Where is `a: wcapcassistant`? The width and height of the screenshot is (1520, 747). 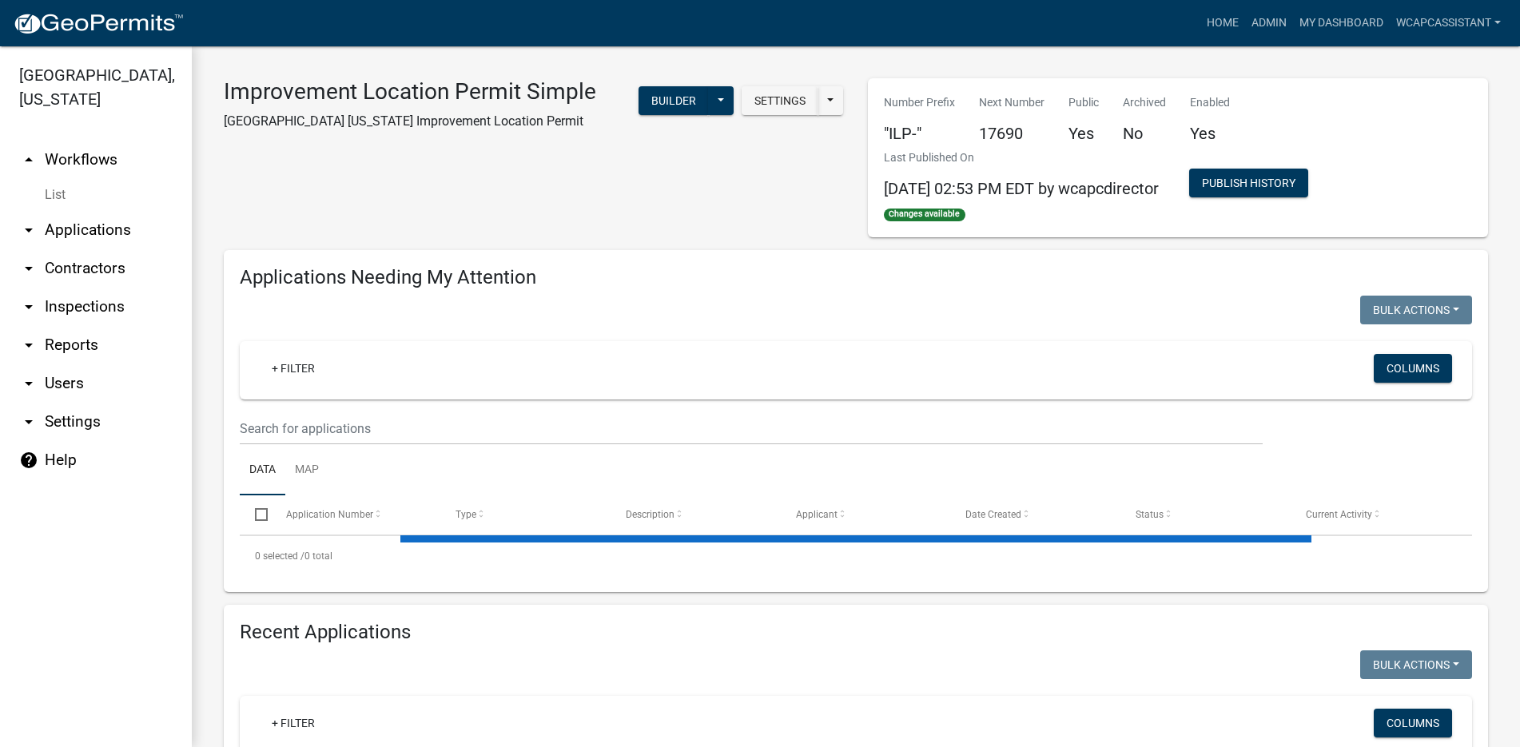 a: wcapcassistant is located at coordinates (1448, 23).